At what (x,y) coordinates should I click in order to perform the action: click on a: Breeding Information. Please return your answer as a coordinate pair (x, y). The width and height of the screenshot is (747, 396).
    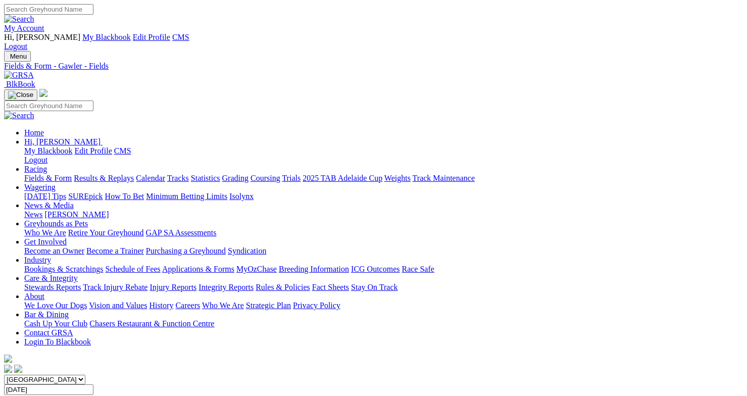
    Looking at the image, I should click on (314, 269).